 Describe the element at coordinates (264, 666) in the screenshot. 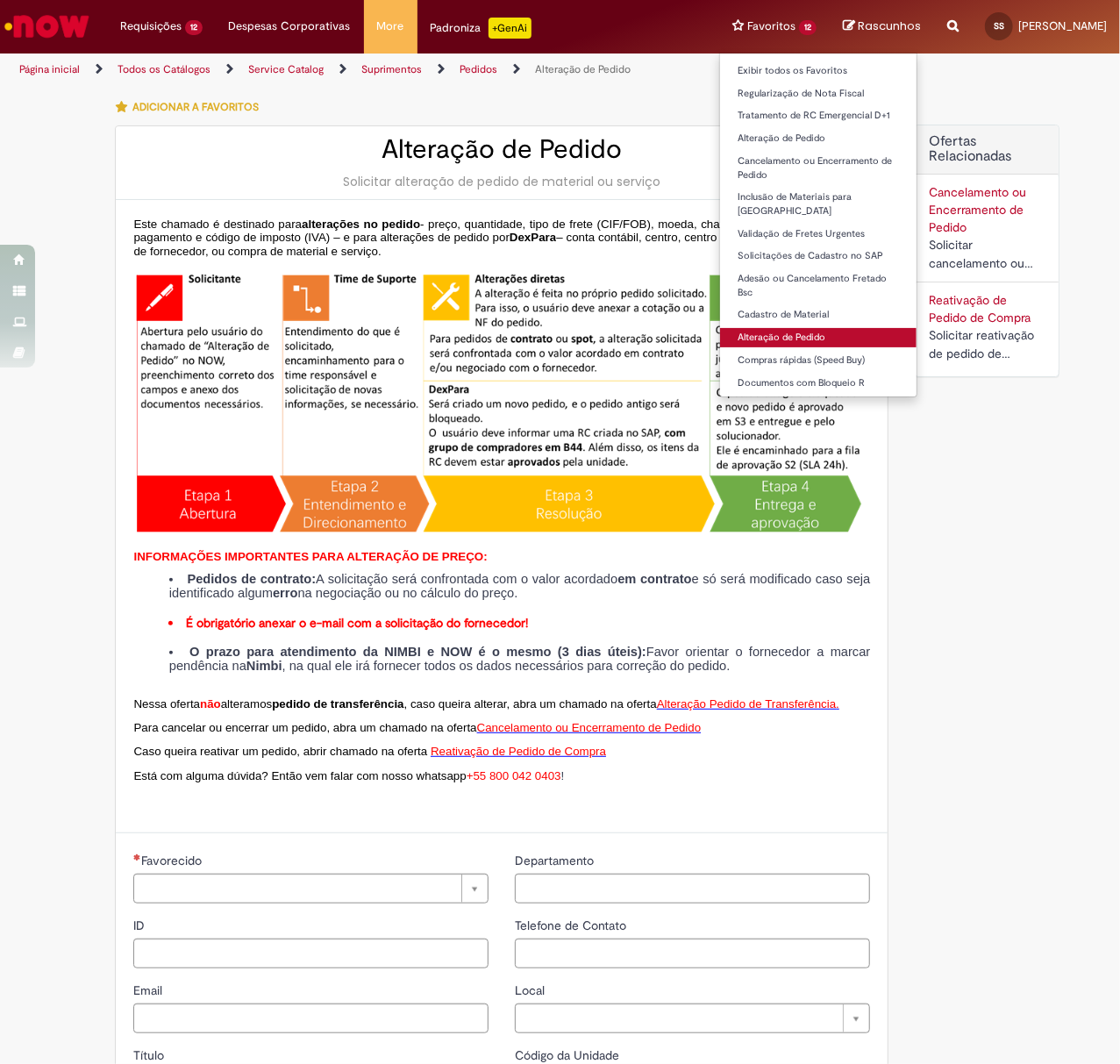

I see `strong: Nimbi` at that location.